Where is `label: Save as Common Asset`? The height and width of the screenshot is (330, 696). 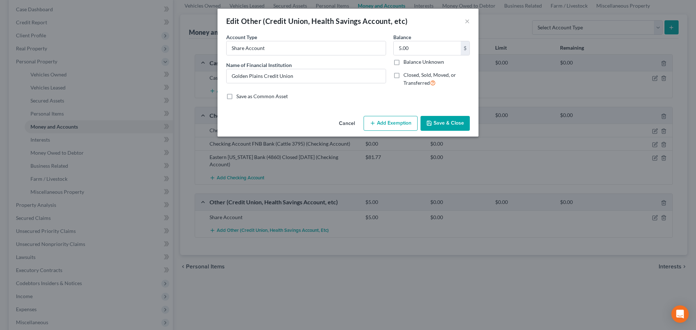
label: Save as Common Asset is located at coordinates (262, 96).